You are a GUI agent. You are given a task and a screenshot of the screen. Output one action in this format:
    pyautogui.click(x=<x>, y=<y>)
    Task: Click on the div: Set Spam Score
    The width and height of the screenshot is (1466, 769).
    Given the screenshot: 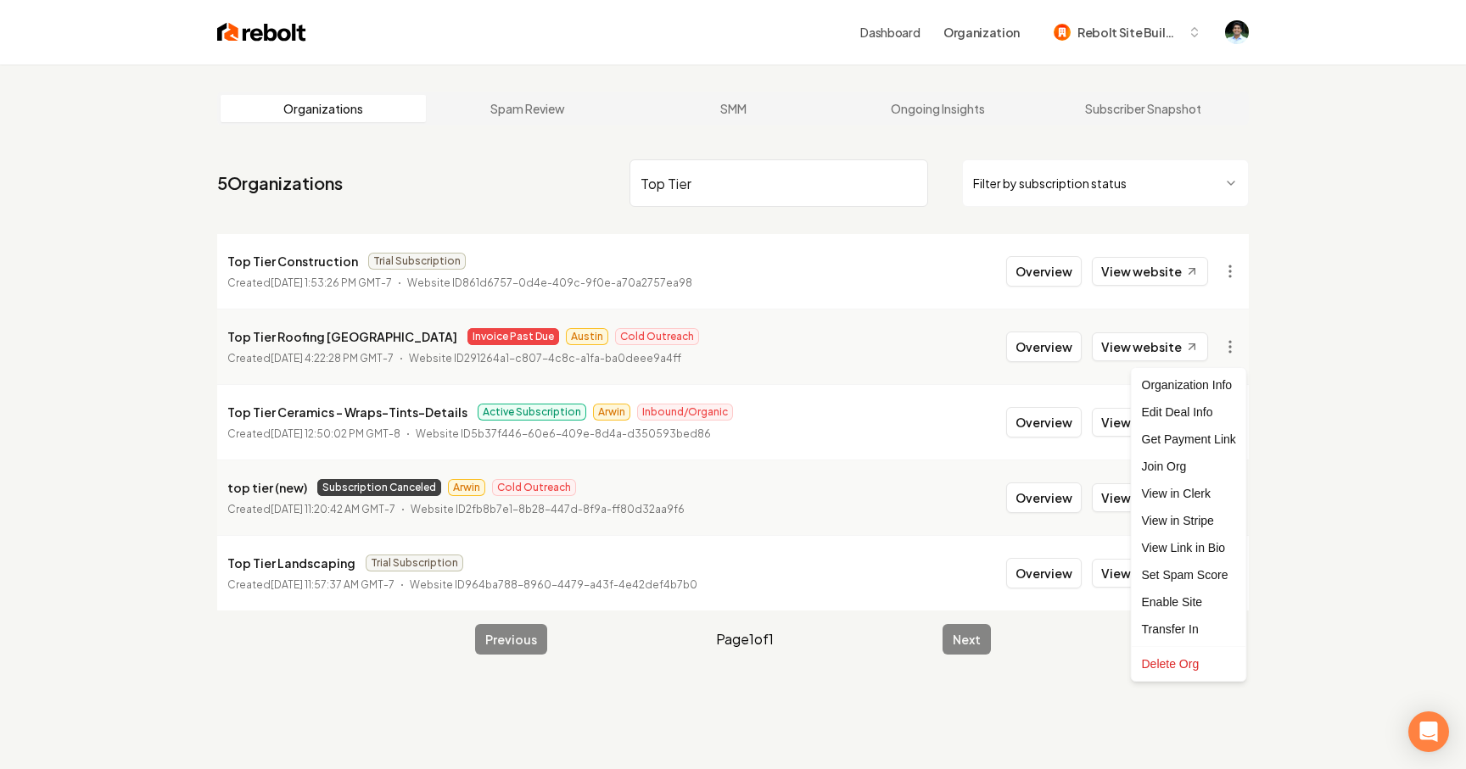 What is the action you would take?
    pyautogui.click(x=1188, y=575)
    